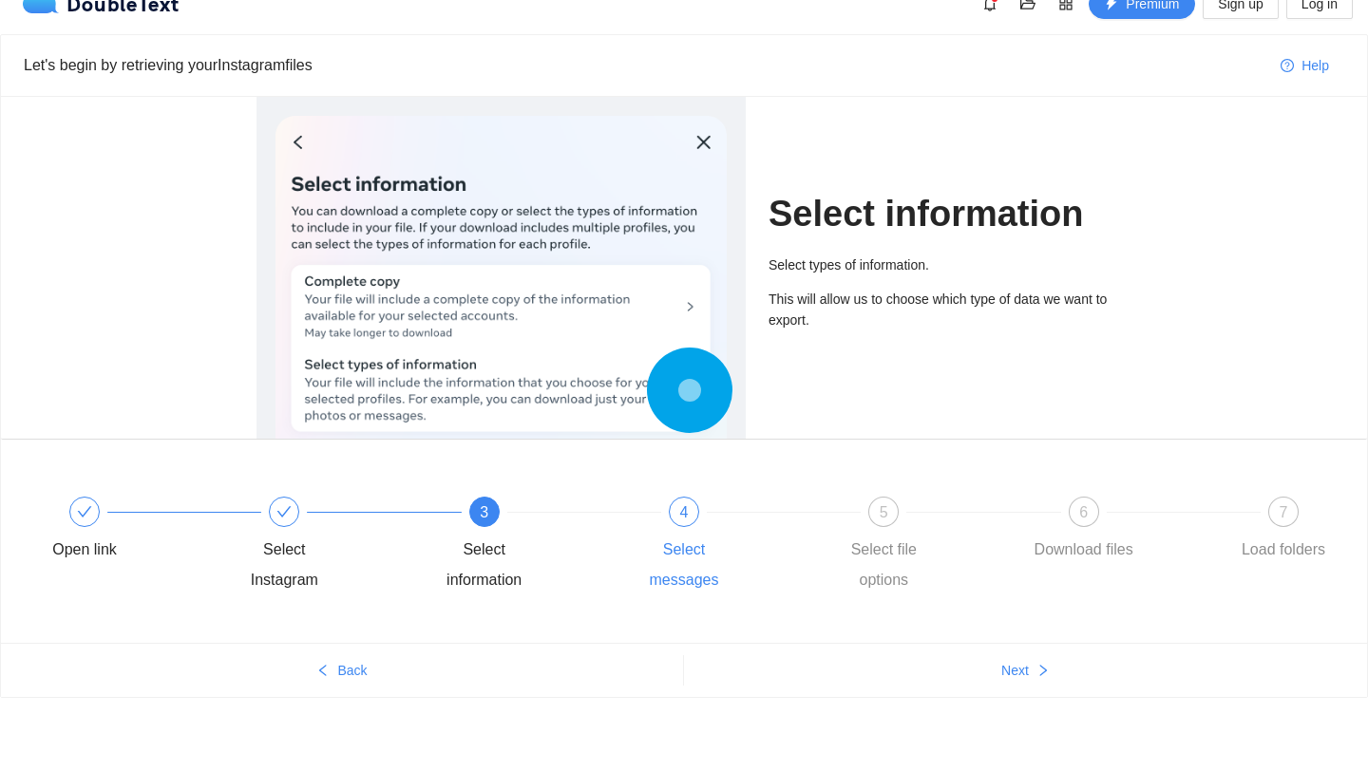  I want to click on div: 4Select messages, so click(729, 546).